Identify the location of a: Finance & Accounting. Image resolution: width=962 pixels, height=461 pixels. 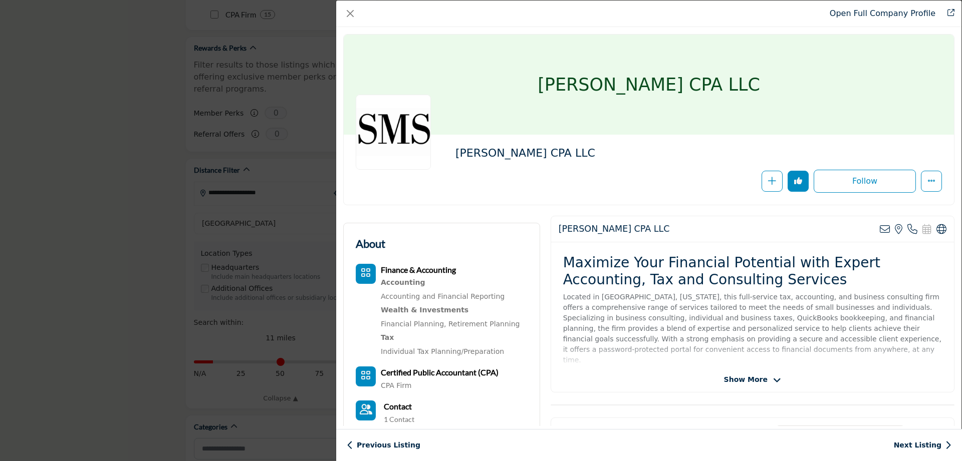
(418, 270).